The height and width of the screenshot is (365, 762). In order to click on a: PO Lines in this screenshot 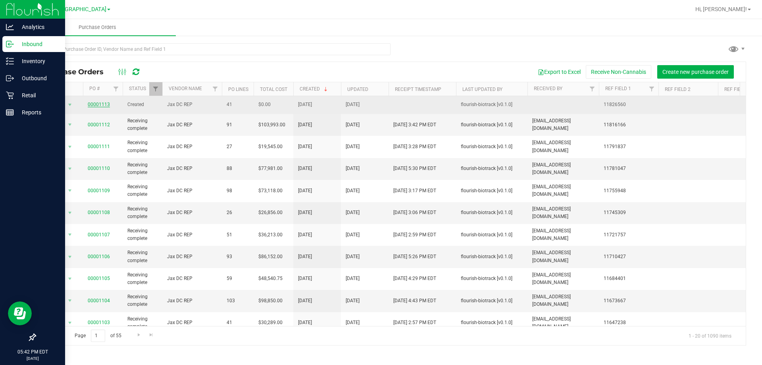, I will do `click(238, 89)`.